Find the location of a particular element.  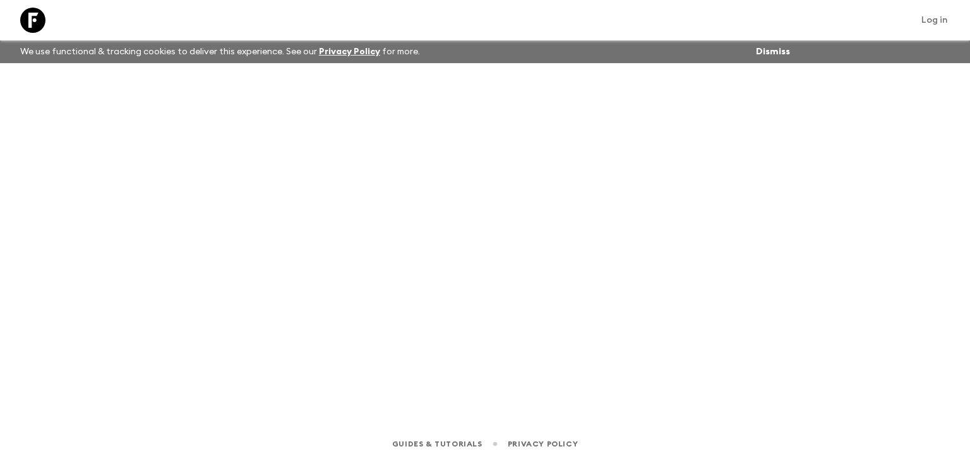

a: Guides & Tutorials is located at coordinates (437, 444).